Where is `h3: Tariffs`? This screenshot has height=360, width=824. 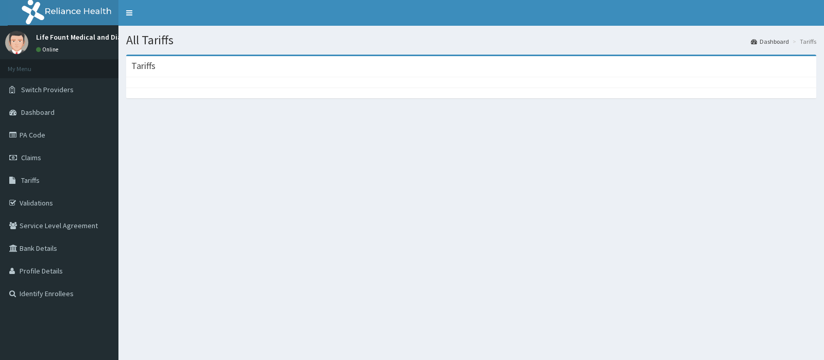 h3: Tariffs is located at coordinates (143, 66).